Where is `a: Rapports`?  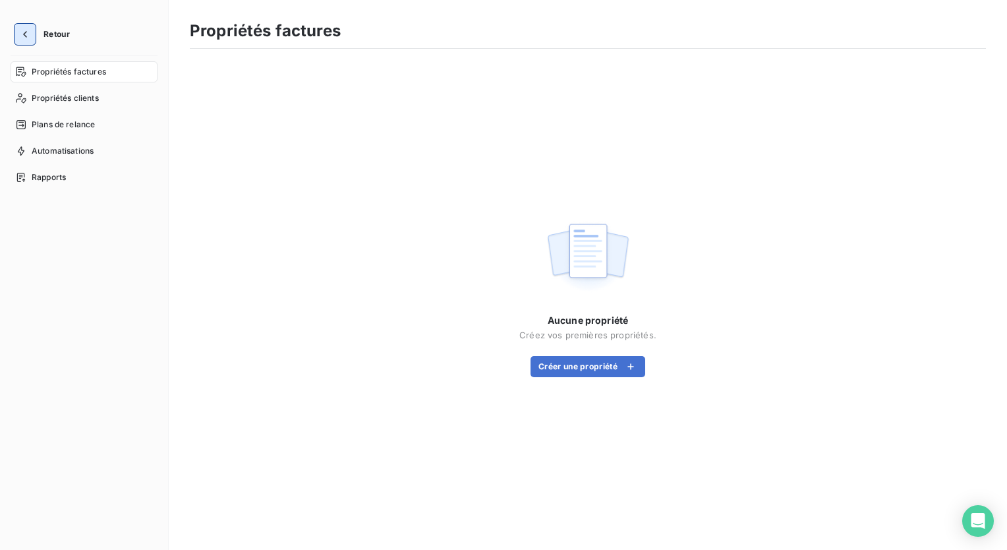
a: Rapports is located at coordinates (84, 177).